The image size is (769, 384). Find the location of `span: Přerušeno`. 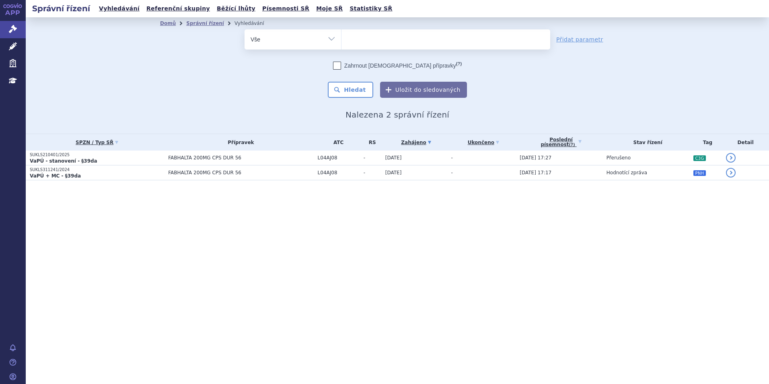

span: Přerušeno is located at coordinates (618, 158).